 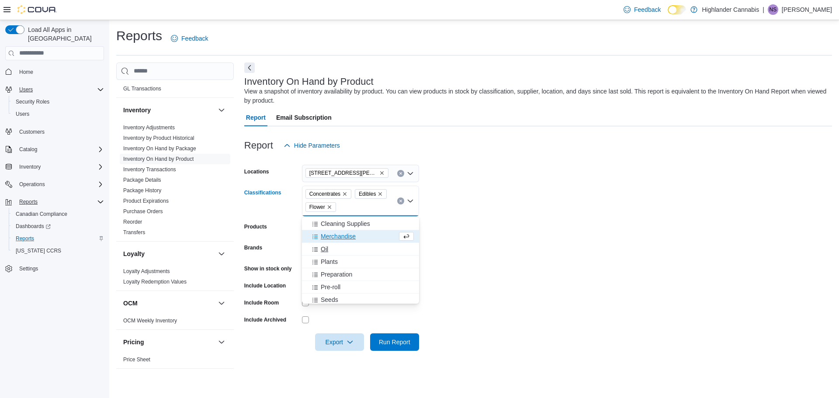 I want to click on a: Inventory On Hand by Product, so click(x=158, y=159).